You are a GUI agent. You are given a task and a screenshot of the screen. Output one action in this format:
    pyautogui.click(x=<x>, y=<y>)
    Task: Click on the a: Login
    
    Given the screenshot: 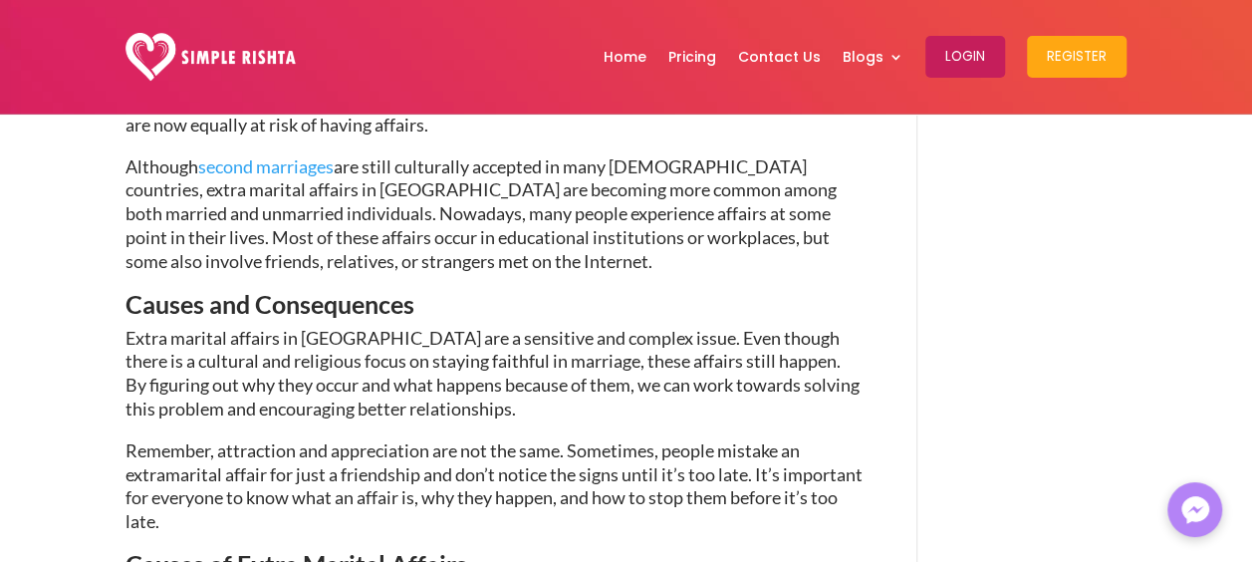 What is the action you would take?
    pyautogui.click(x=965, y=57)
    